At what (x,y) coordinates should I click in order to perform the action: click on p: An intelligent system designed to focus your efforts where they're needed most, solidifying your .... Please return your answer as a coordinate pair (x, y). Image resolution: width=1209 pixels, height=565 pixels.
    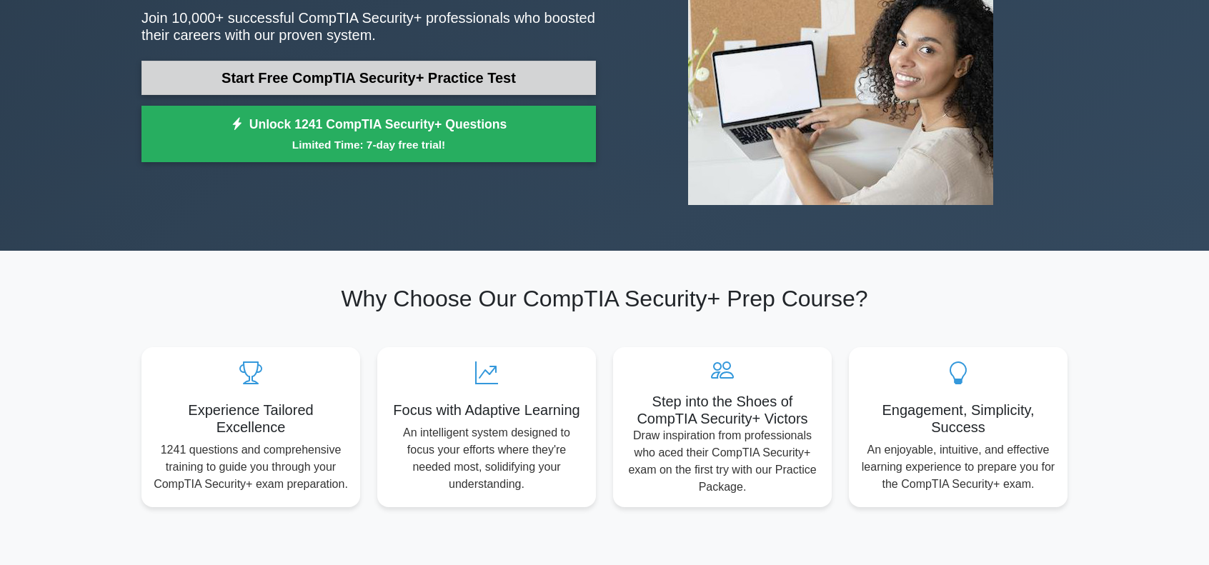
    Looking at the image, I should click on (487, 459).